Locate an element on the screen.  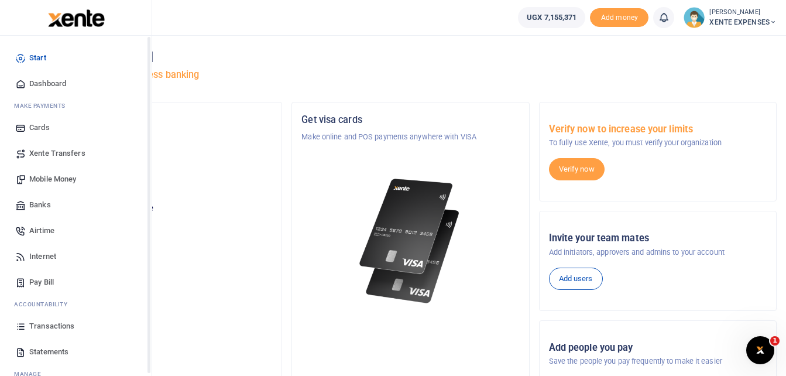
h5: Get visa cards is located at coordinates (410, 120).